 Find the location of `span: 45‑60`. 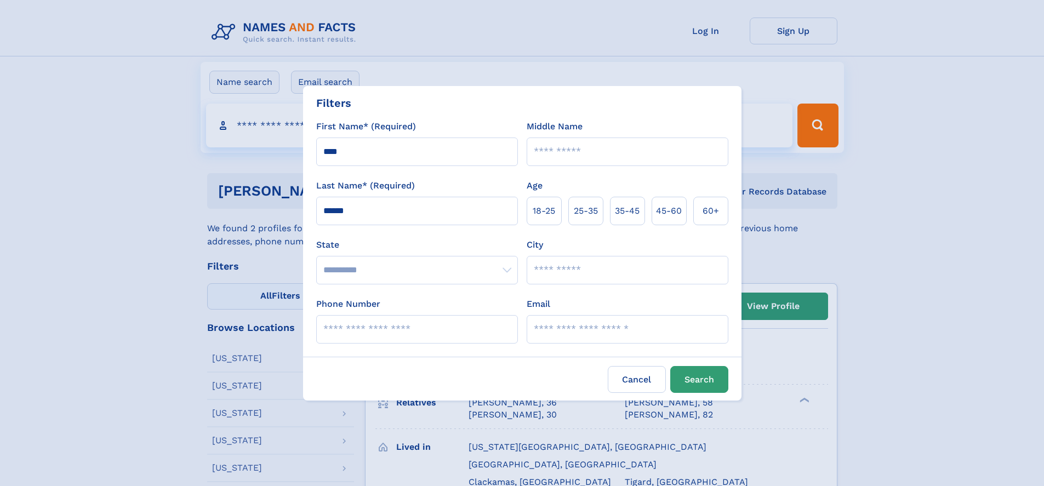

span: 45‑60 is located at coordinates (668, 211).